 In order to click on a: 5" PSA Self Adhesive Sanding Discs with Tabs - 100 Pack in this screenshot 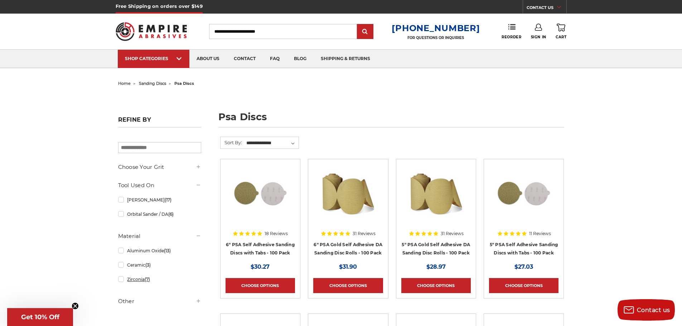, I will do `click(524, 249)`.